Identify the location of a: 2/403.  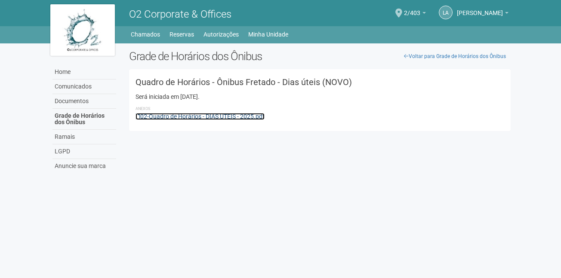
(415, 14).